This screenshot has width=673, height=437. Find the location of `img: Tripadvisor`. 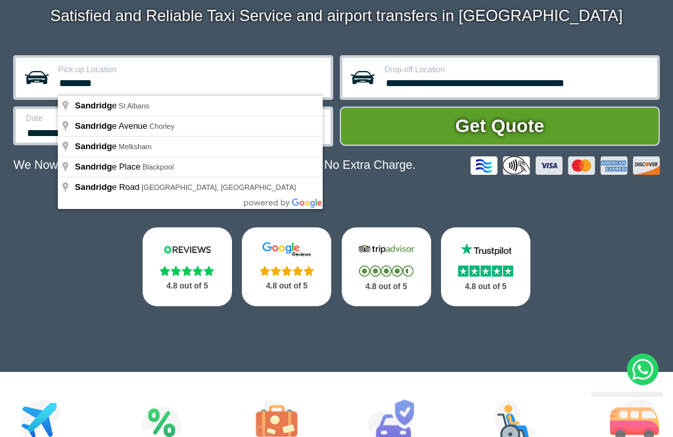

img: Tripadvisor is located at coordinates (386, 249).